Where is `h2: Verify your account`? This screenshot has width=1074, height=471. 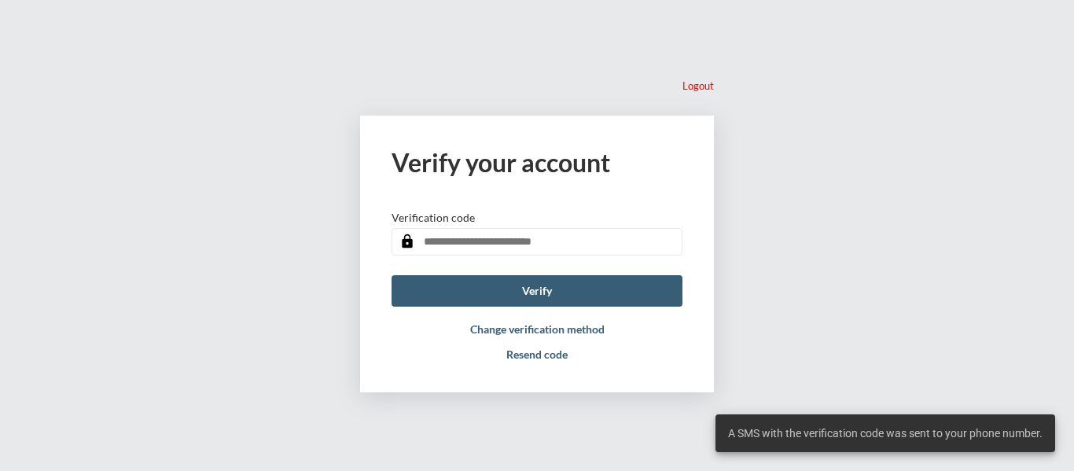 h2: Verify your account is located at coordinates (537, 162).